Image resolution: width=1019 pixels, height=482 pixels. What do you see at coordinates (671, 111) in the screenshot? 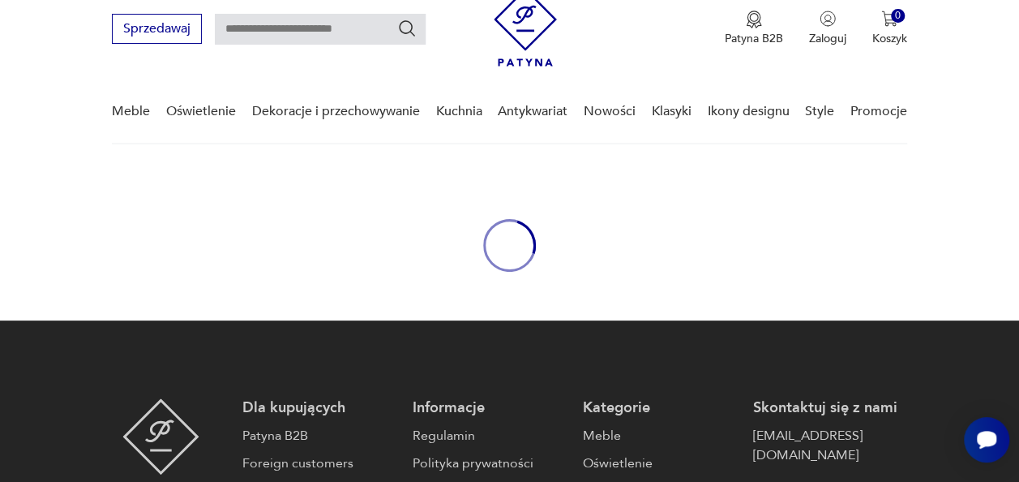
I see `a: Klasyki` at bounding box center [671, 111].